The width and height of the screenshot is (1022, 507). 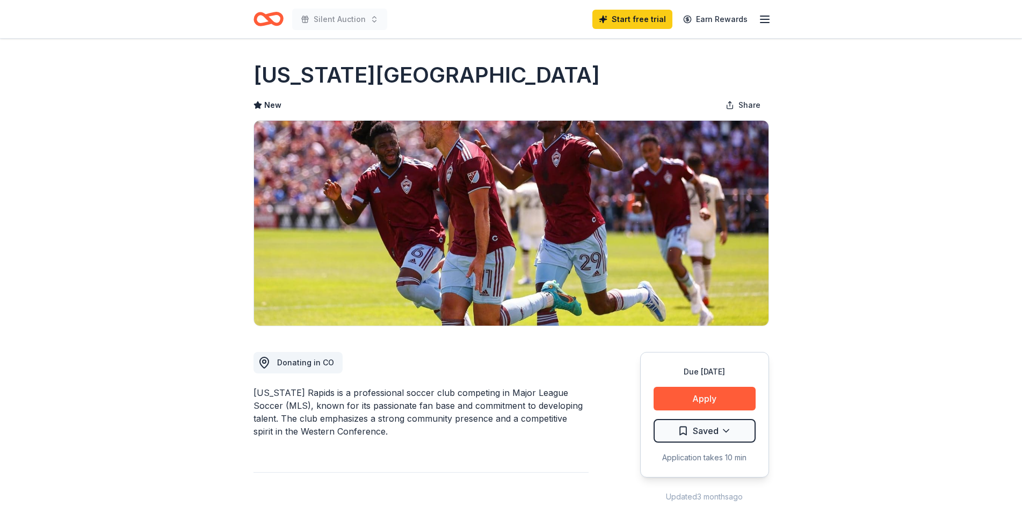 I want to click on img: Image for Colorado Rapids, so click(x=511, y=223).